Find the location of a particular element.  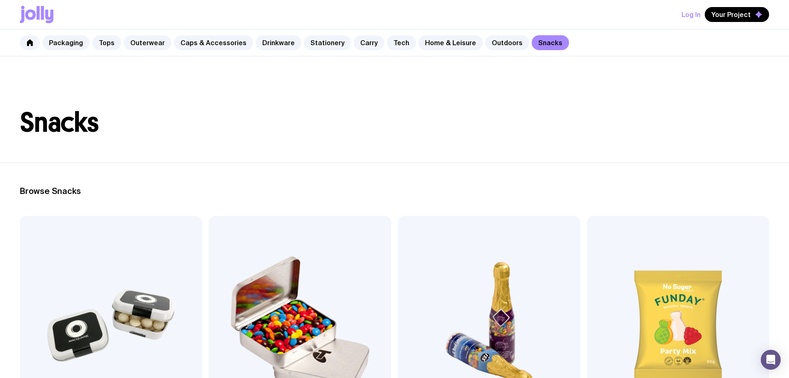

button: Log In is located at coordinates (691, 15).